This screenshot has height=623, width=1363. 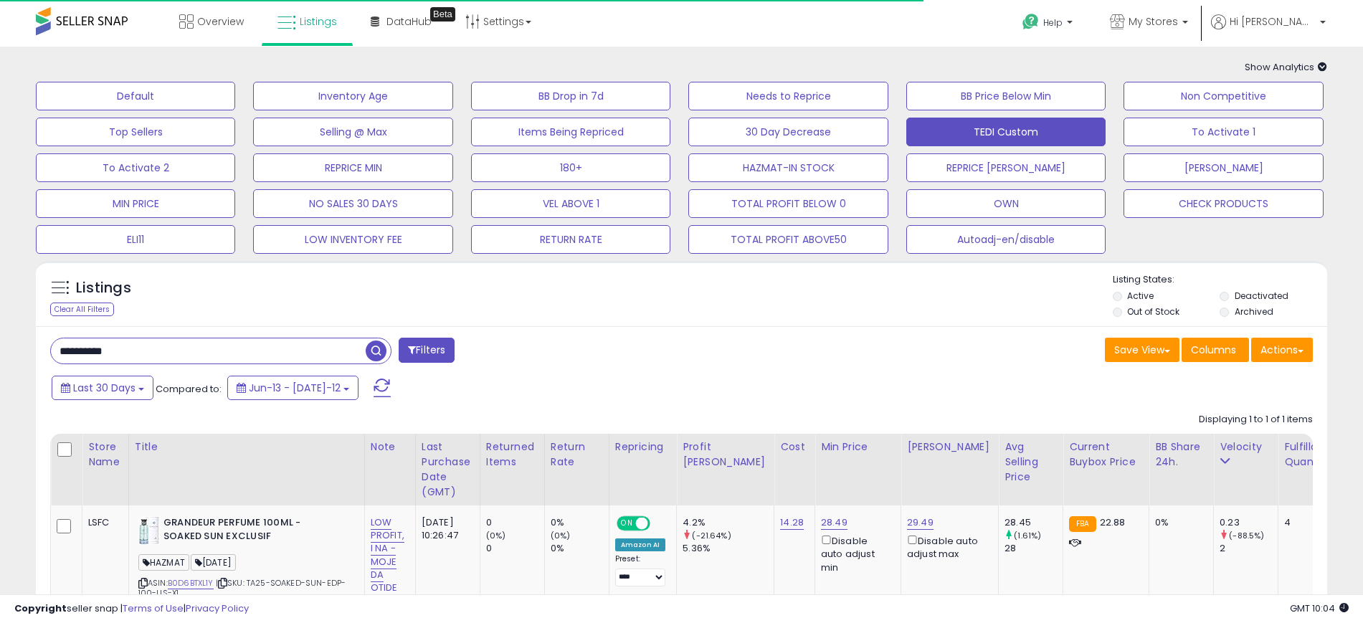 I want to click on div: Preset:, so click(x=640, y=570).